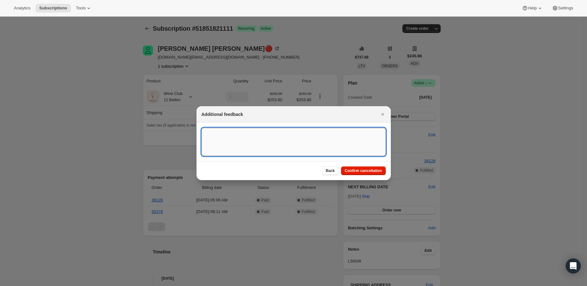  Describe the element at coordinates (81, 8) in the screenshot. I see `span: Tools` at that location.